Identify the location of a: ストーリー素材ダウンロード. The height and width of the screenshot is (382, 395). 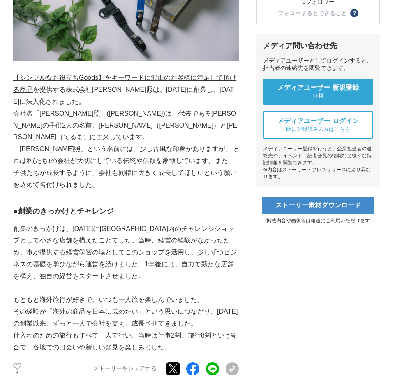
(318, 205).